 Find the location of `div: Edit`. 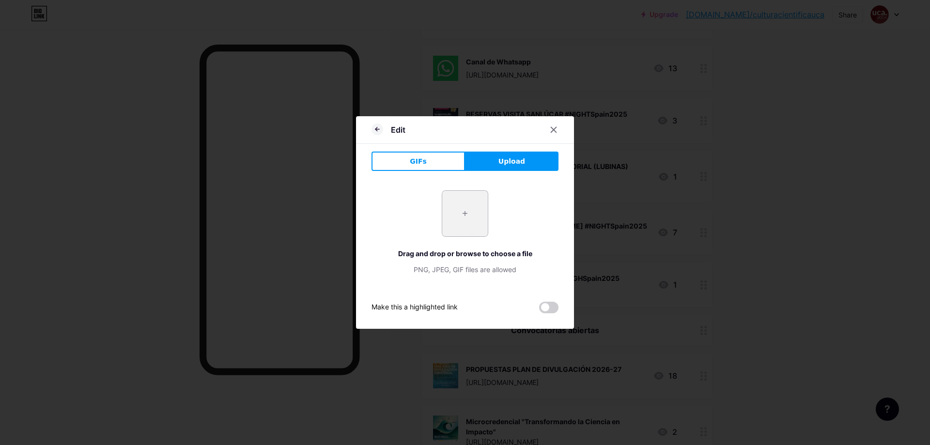

div: Edit is located at coordinates (398, 130).